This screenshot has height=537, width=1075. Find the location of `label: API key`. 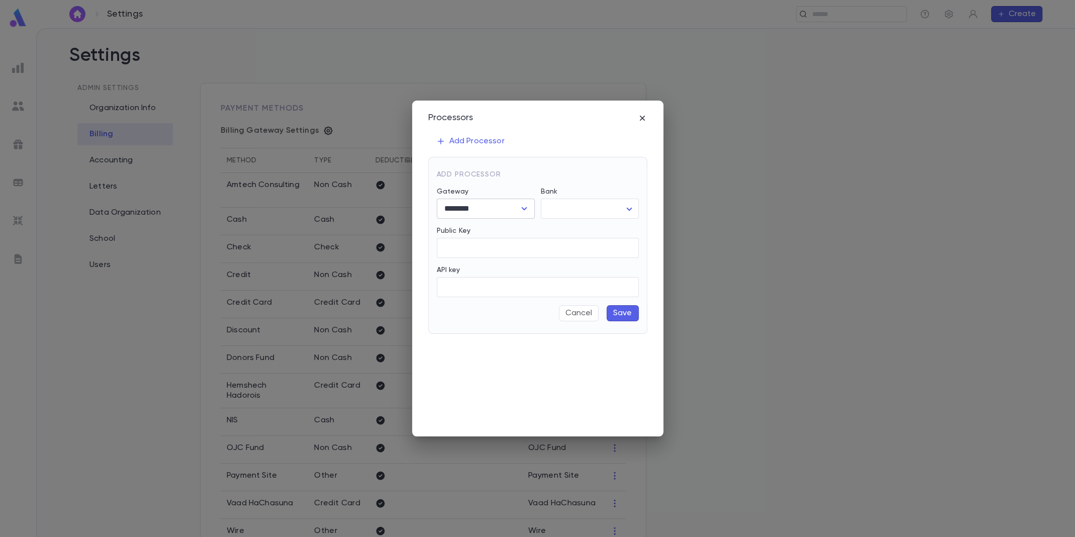

label: API key is located at coordinates (448, 270).